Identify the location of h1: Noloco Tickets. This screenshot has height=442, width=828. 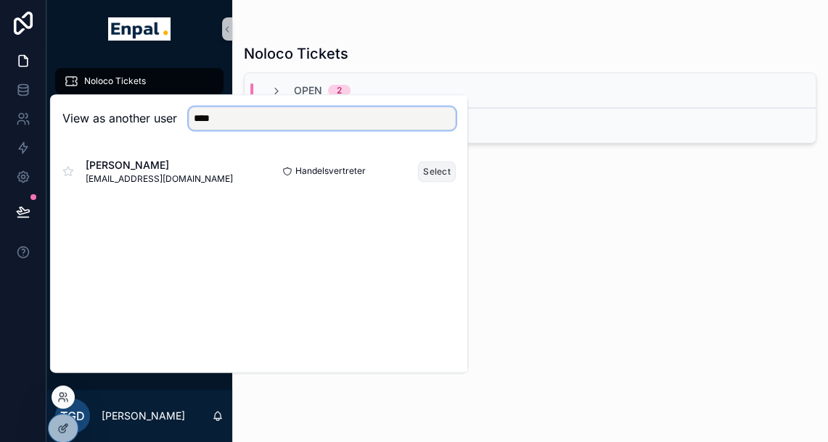
(296, 54).